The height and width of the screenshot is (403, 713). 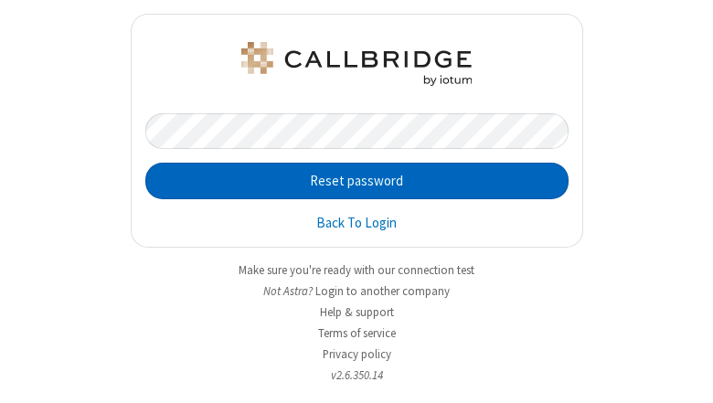 I want to click on a: Help & support, so click(x=356, y=312).